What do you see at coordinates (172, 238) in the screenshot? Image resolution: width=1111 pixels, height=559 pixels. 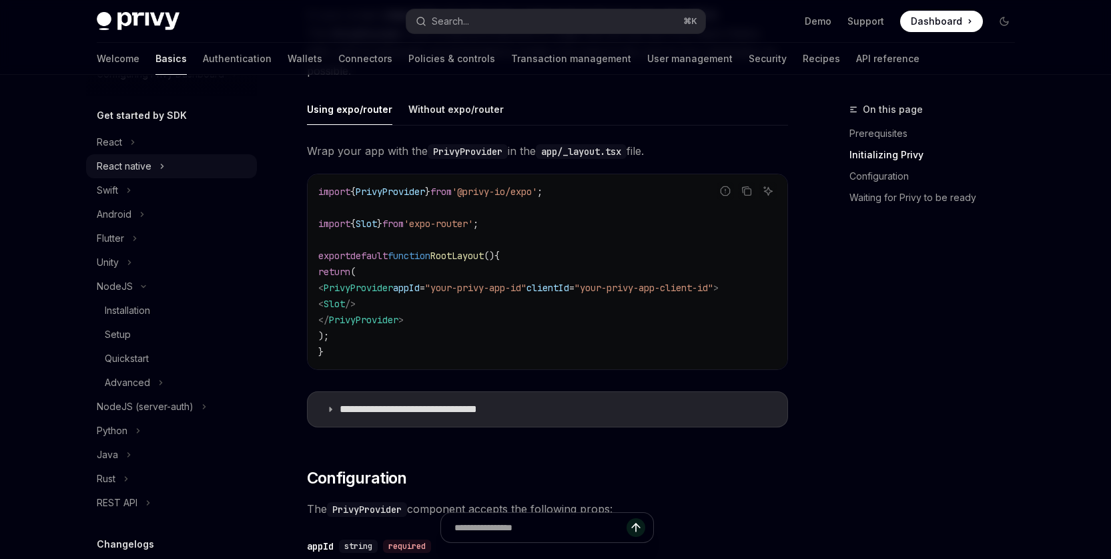 I see `button: Toggle Flutter section` at bounding box center [172, 238].